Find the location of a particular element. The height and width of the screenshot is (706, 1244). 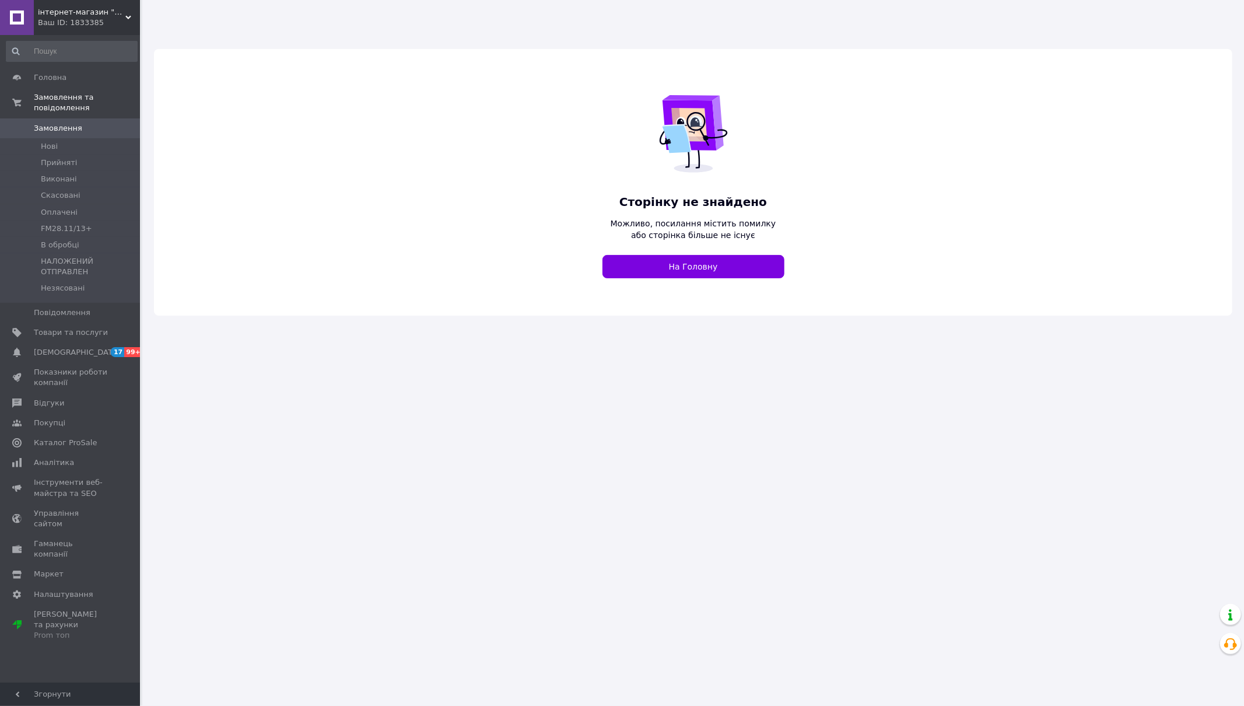

span: 17 is located at coordinates (117, 352).